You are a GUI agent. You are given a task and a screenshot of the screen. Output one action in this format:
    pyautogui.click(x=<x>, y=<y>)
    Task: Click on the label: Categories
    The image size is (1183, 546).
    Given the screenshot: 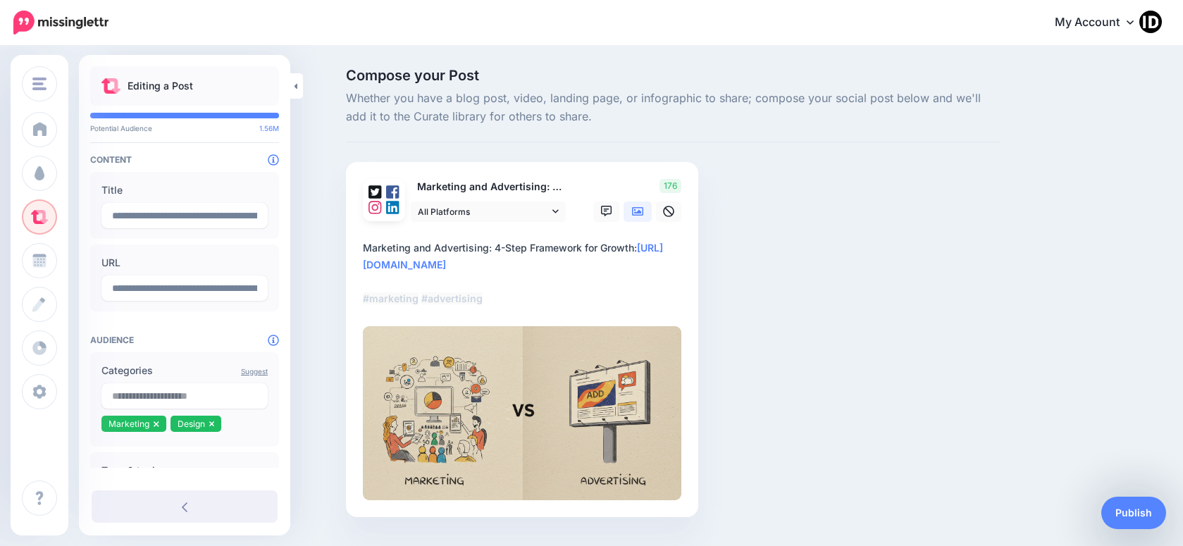 What is the action you would take?
    pyautogui.click(x=185, y=371)
    